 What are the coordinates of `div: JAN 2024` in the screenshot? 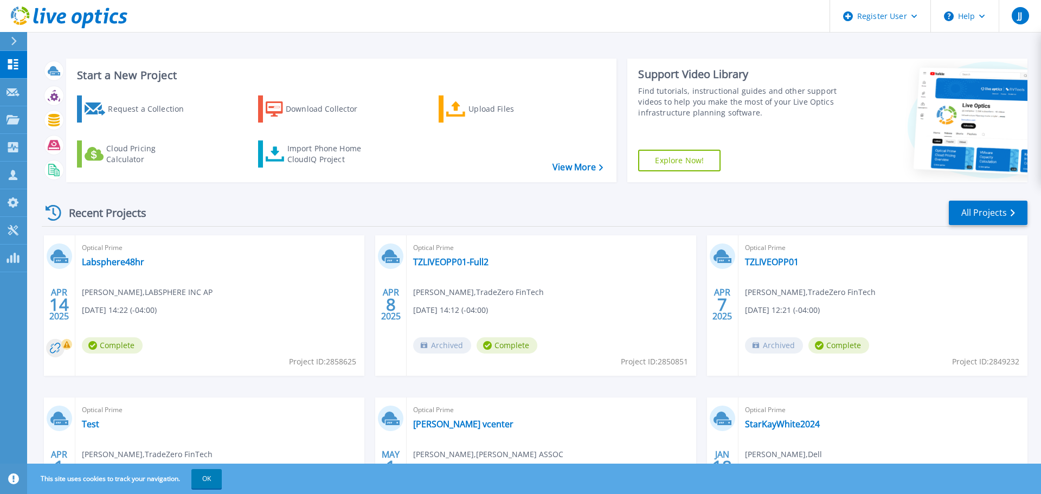 It's located at (722, 466).